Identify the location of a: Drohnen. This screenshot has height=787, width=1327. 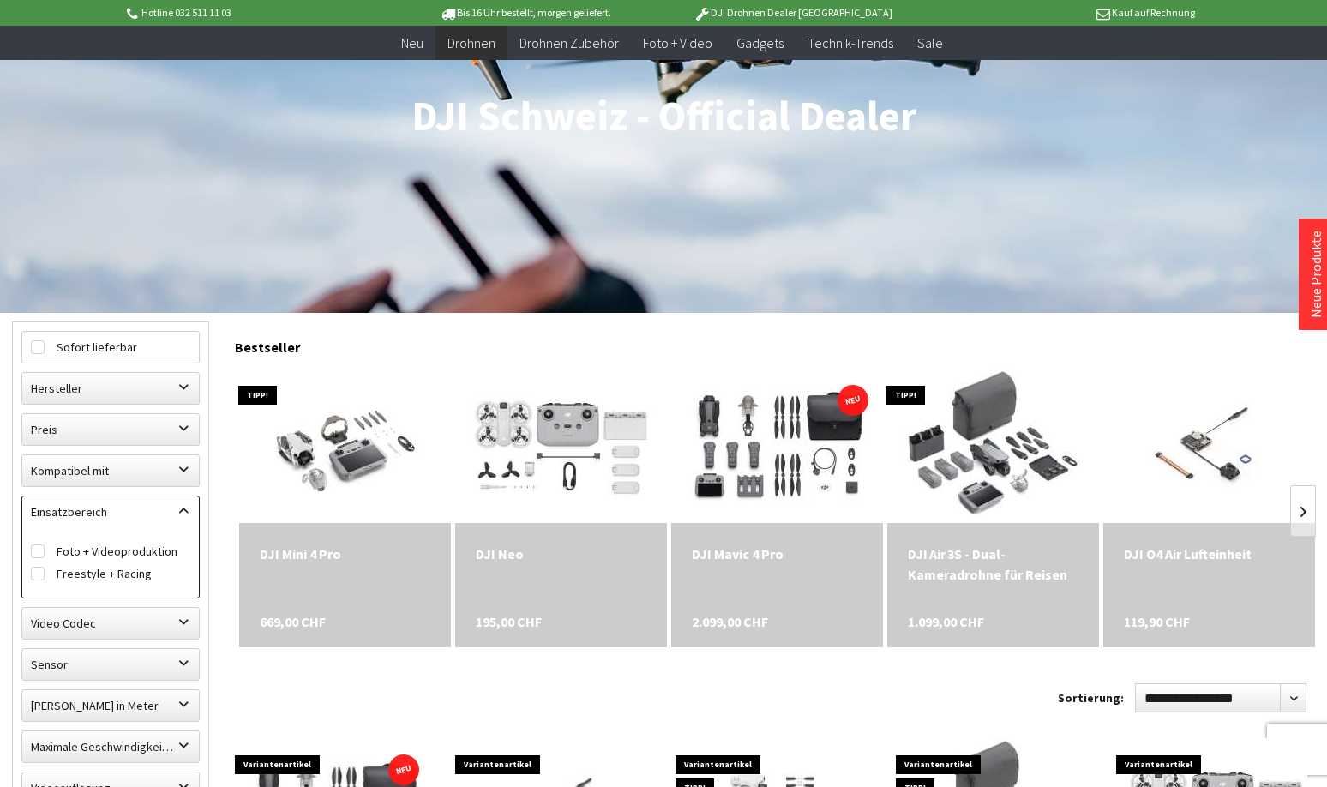
(471, 43).